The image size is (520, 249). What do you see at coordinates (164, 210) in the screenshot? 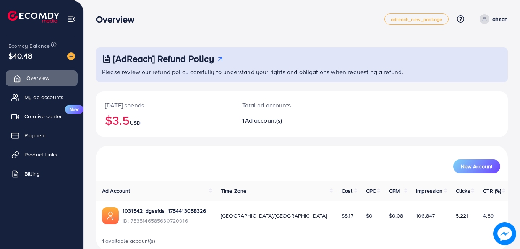
I see `a: 1031542_dgssfds_1754413058326` at bounding box center [164, 210].